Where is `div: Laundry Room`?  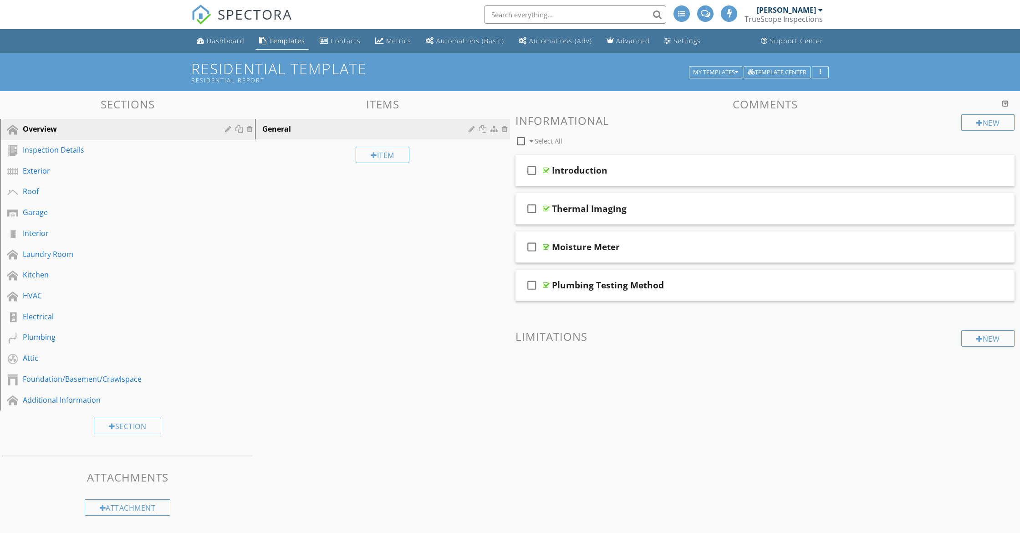 div: Laundry Room is located at coordinates (117, 254).